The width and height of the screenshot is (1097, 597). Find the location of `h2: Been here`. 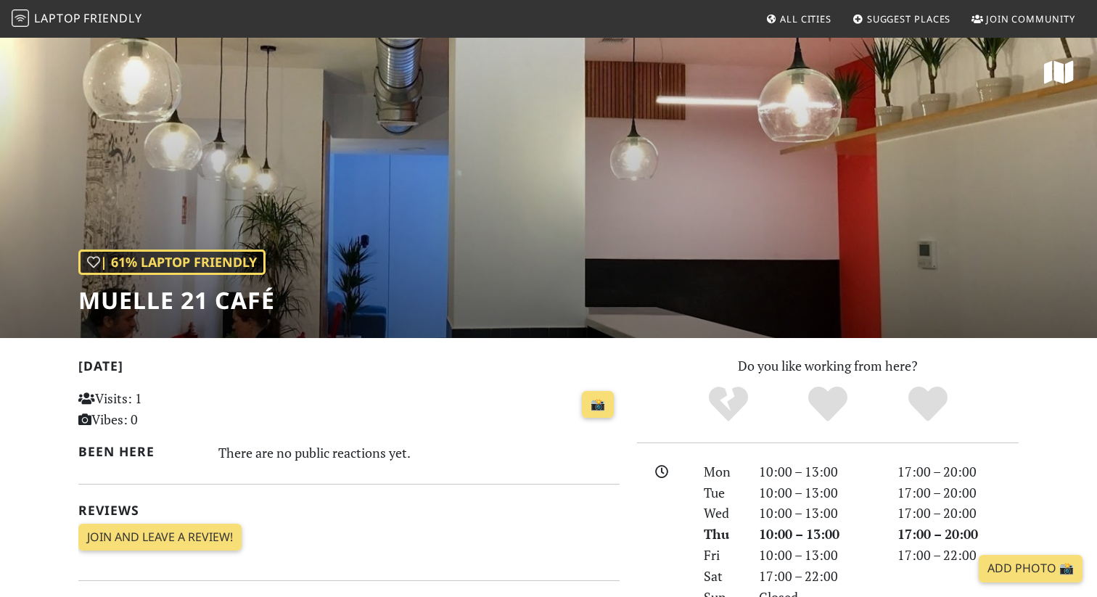

h2: Been here is located at coordinates (139, 451).